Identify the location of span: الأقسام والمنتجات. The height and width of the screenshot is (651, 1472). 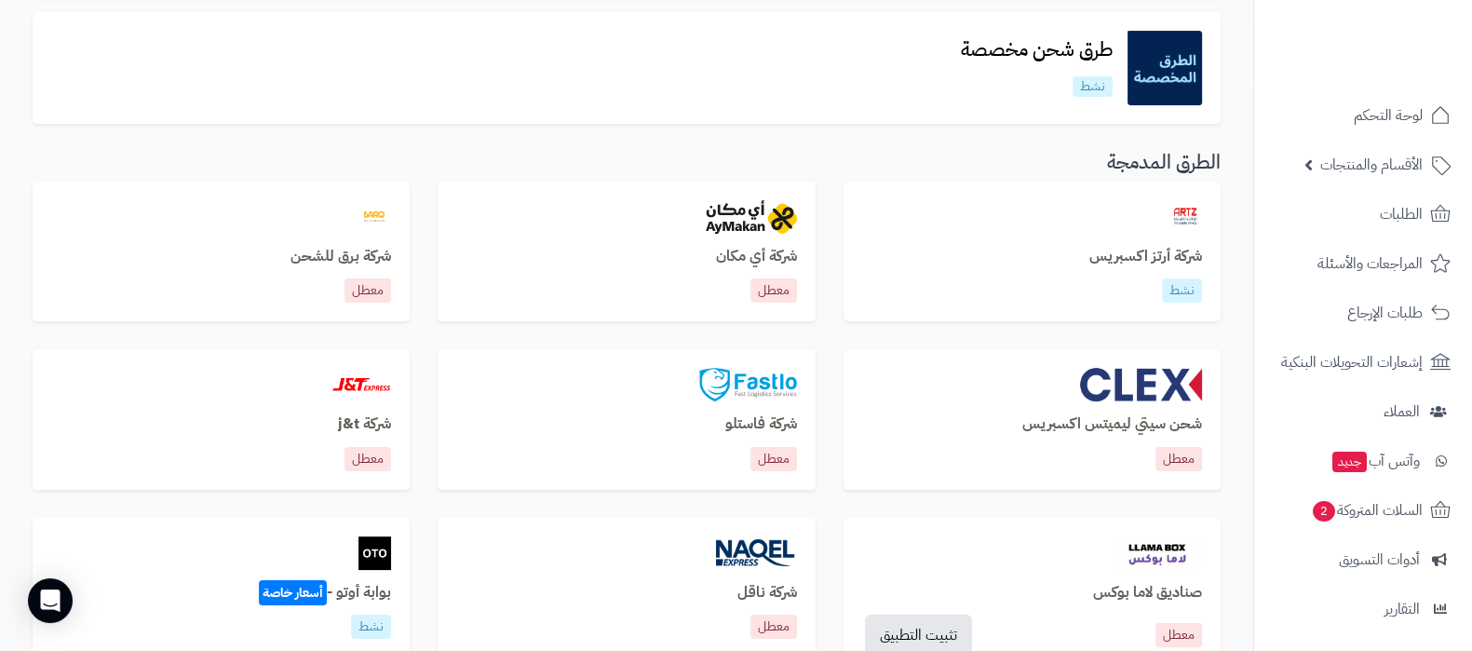
(1371, 165).